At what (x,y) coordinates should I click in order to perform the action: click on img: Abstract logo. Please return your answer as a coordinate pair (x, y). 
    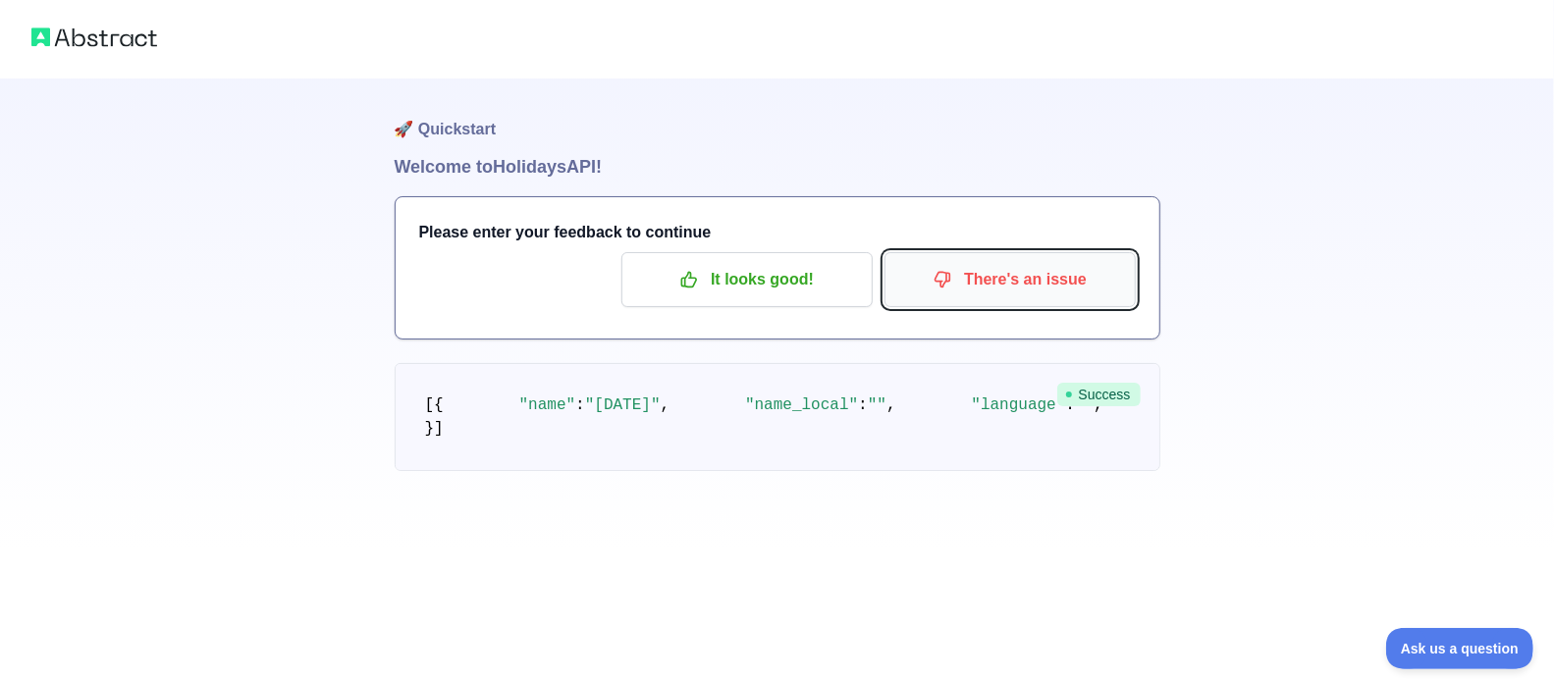
    Looking at the image, I should click on (94, 37).